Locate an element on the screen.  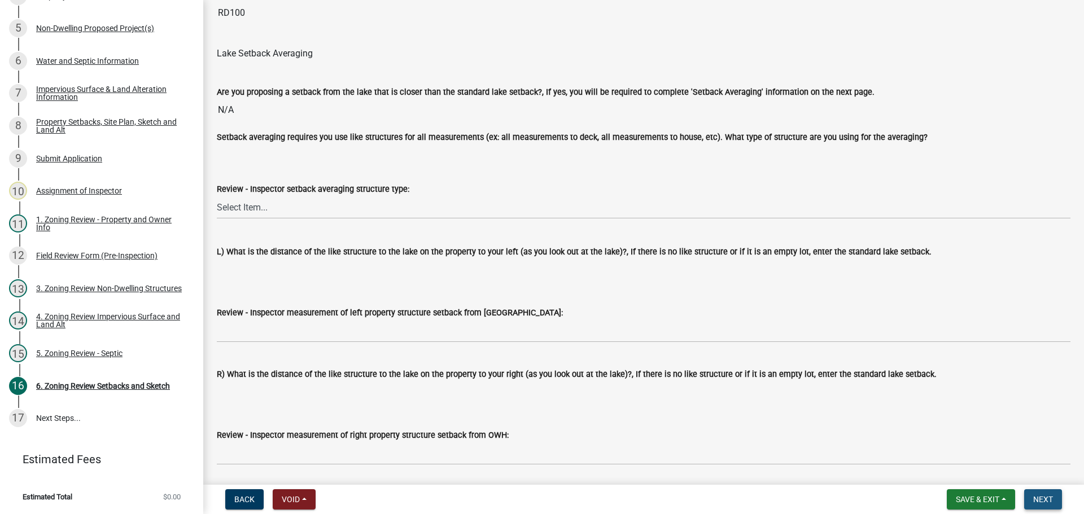
div: 4. Zoning Review Impervious Surface and Land Alt is located at coordinates (111, 321).